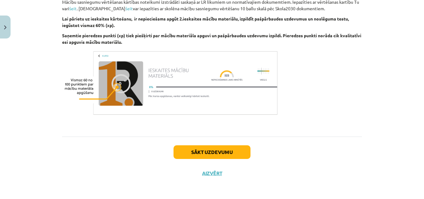  What do you see at coordinates (212, 173) in the screenshot?
I see `button: Aizvērt` at bounding box center [212, 173].